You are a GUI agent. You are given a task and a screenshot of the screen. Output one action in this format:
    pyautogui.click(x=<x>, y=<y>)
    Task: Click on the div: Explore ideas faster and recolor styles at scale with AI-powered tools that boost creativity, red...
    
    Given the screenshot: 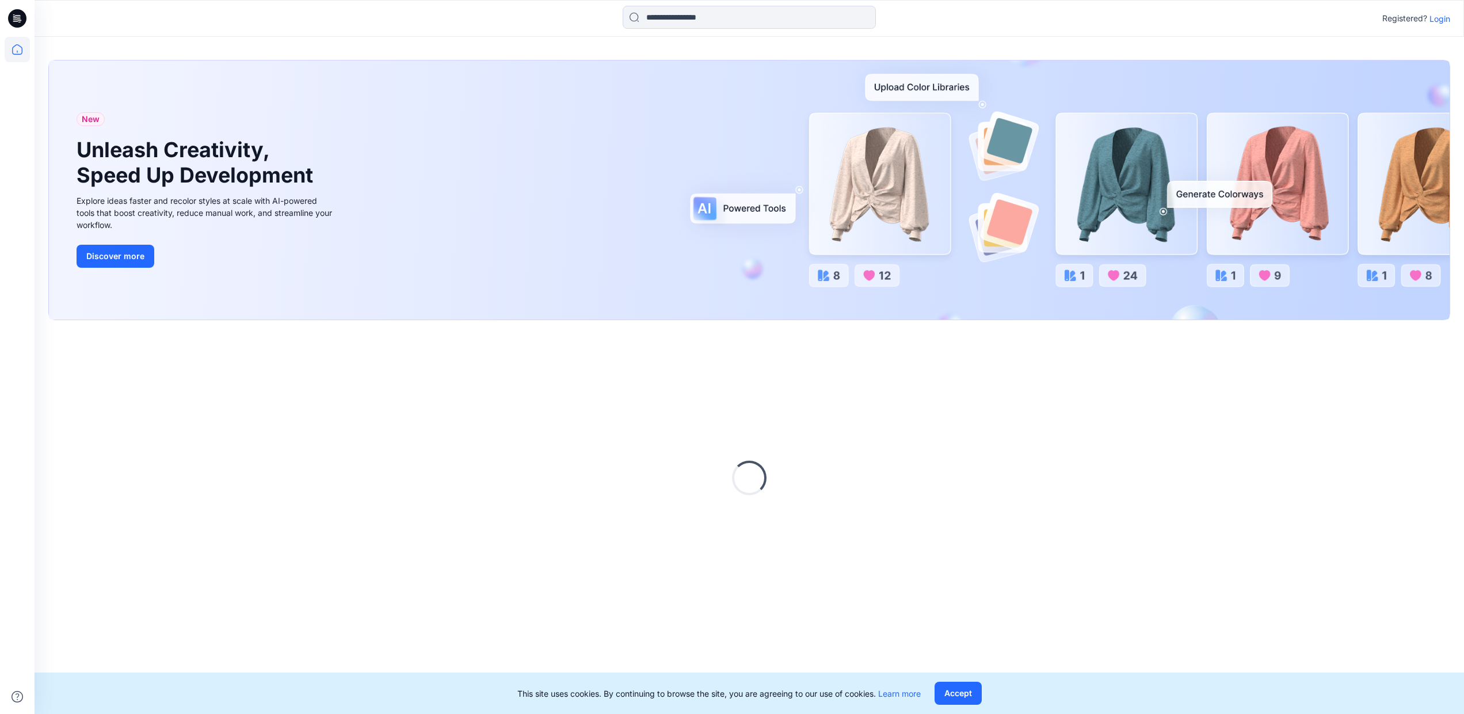 What is the action you would take?
    pyautogui.click(x=206, y=212)
    